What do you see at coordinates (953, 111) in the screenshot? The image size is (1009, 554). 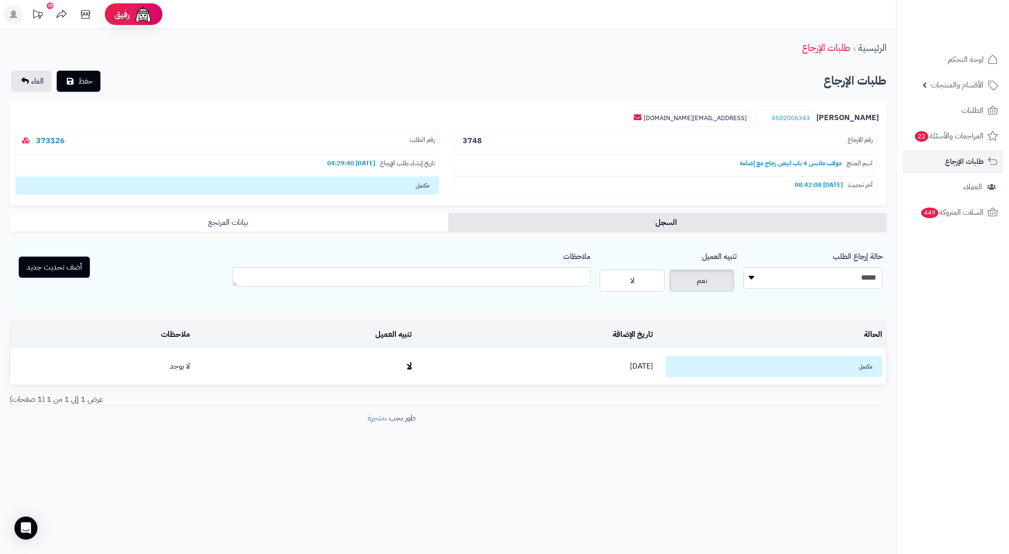 I see `a: الطلبات` at bounding box center [953, 111].